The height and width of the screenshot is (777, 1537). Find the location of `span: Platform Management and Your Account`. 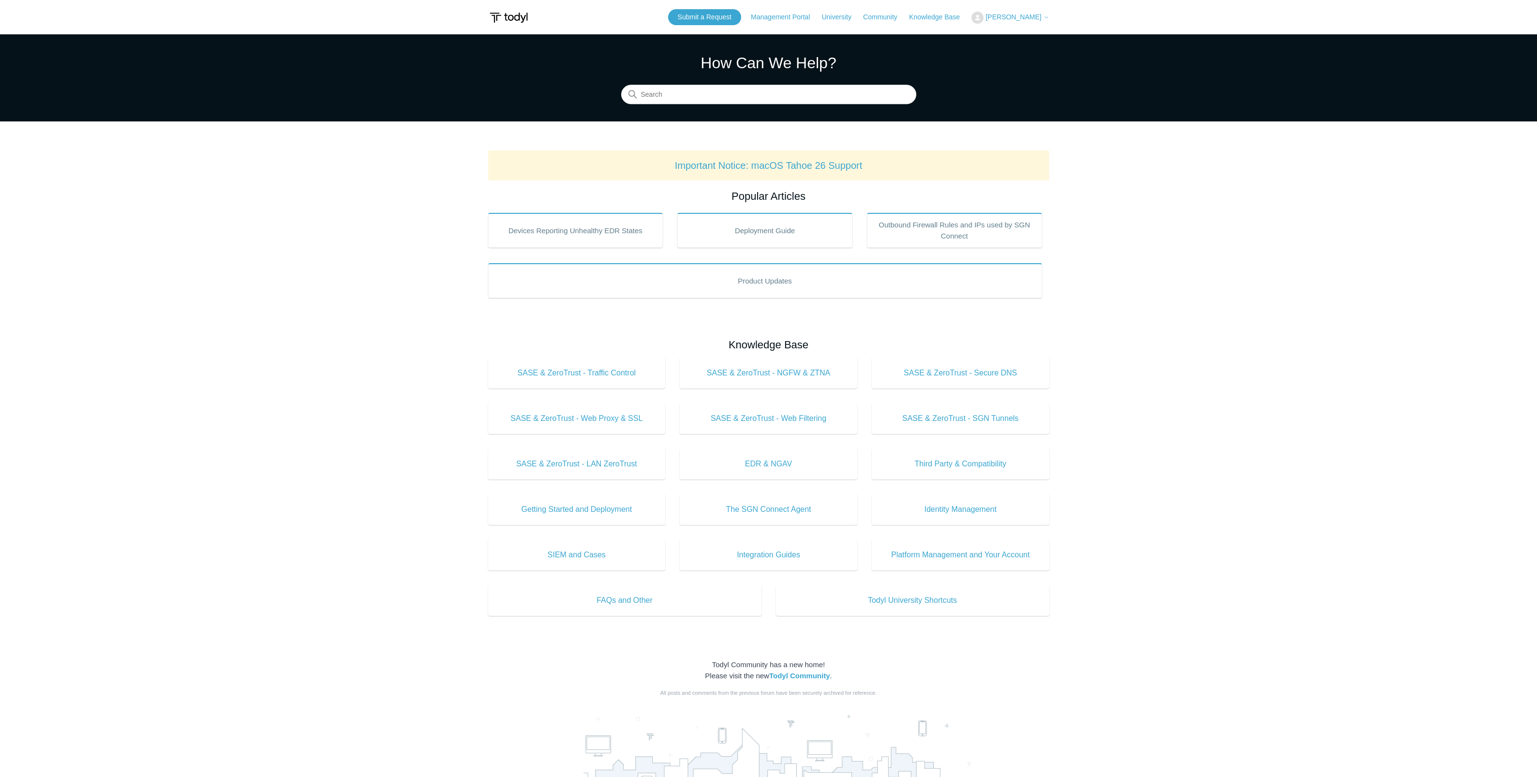

span: Platform Management and Your Account is located at coordinates (961, 555).